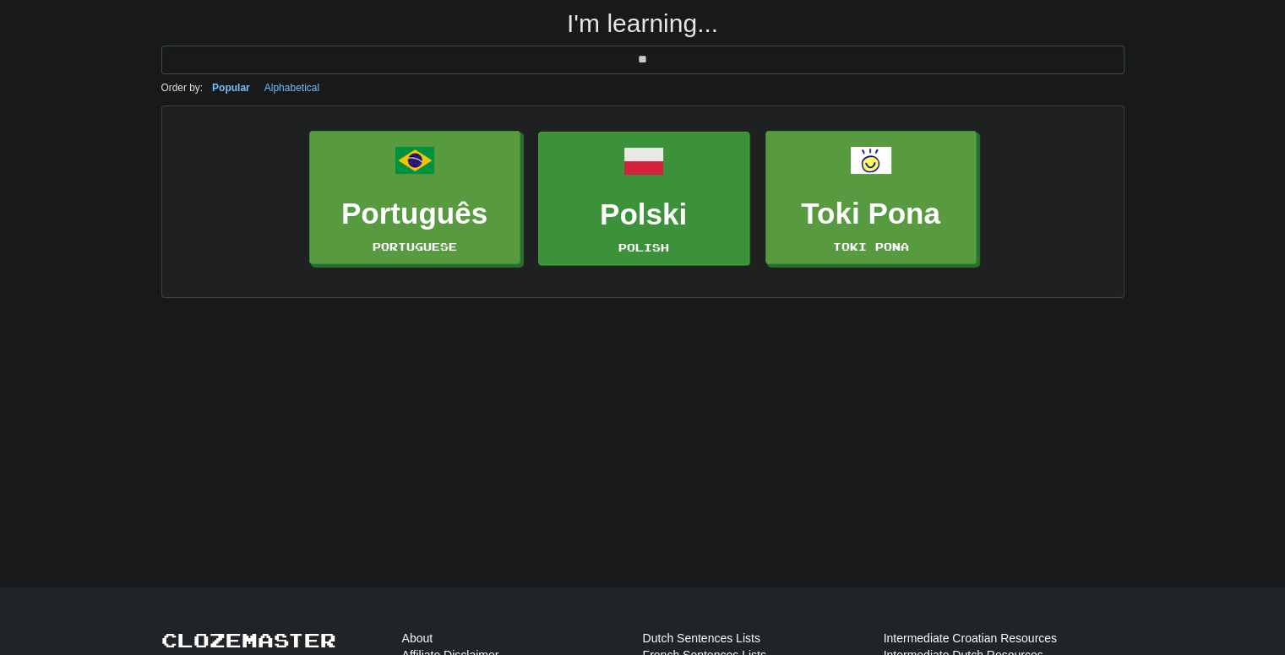  What do you see at coordinates (415, 198) in the screenshot?
I see `a: PortuguêsPortuguese` at bounding box center [415, 198].